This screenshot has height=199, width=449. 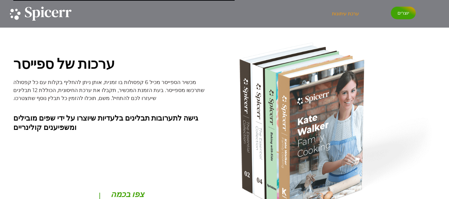 I want to click on font: ערכת עיתונות, so click(x=345, y=14).